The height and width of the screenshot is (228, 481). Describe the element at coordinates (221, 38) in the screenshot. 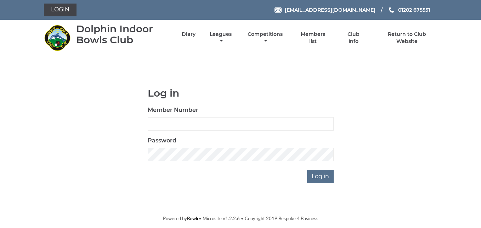

I see `a: Leagues` at that location.